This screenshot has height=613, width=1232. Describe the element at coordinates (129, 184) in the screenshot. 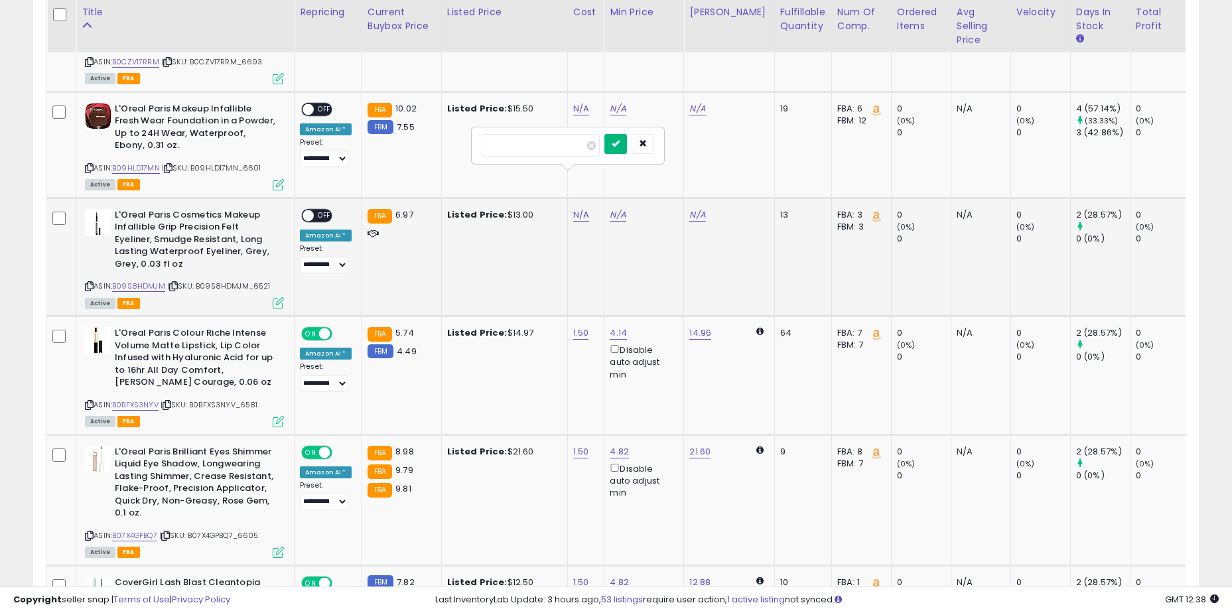

I see `span: FBA` at that location.